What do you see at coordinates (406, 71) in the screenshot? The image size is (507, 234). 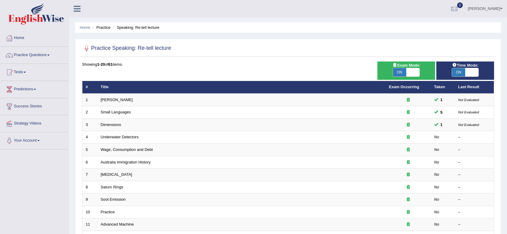 I see `div: Show exams occurring in exams` at bounding box center [406, 71].